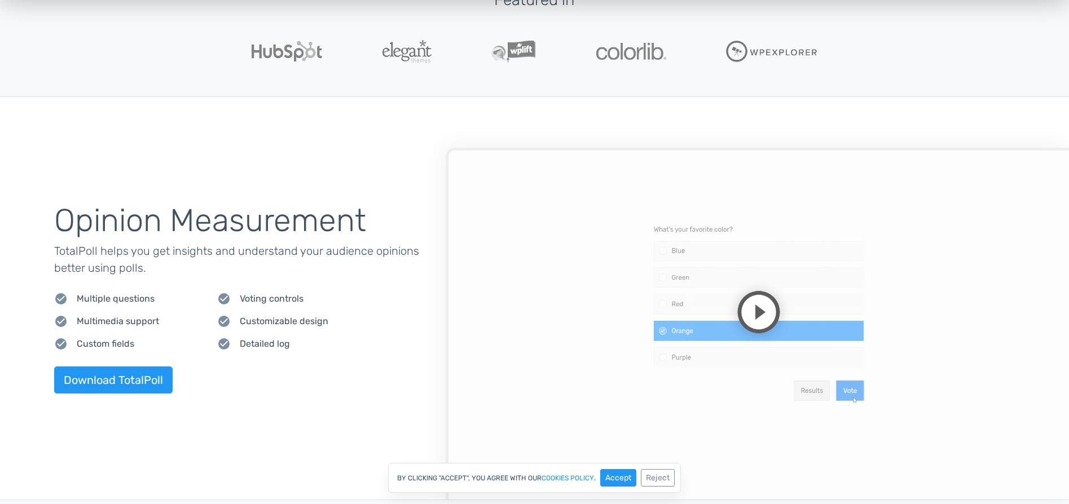 Image resolution: width=1069 pixels, height=504 pixels. Describe the element at coordinates (534, 478) in the screenshot. I see `div: By clicking "Accept", you agree with our .` at that location.